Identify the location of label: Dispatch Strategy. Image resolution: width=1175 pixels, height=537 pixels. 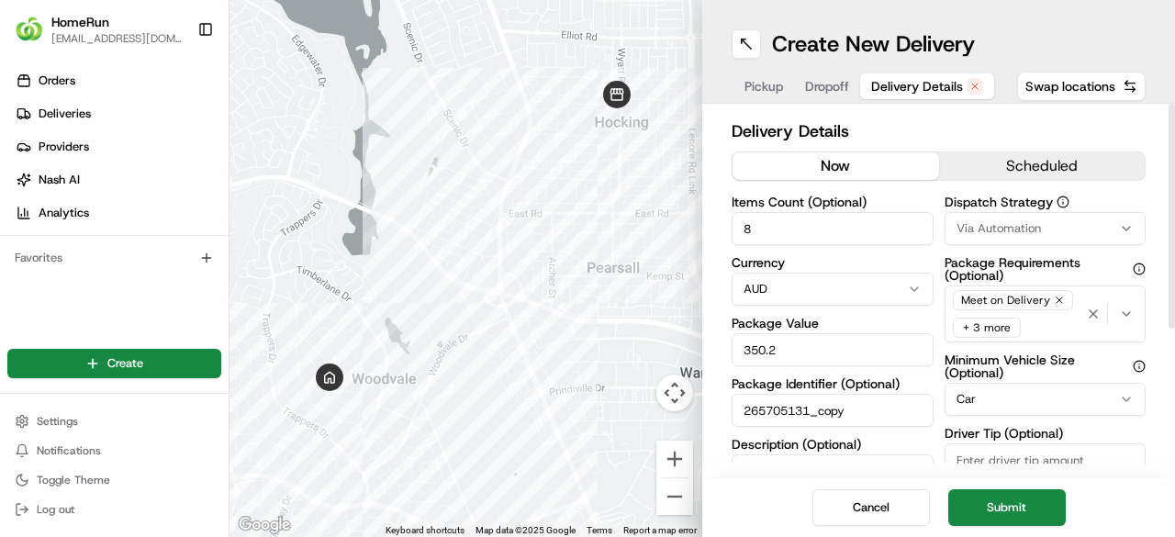
(1046, 202).